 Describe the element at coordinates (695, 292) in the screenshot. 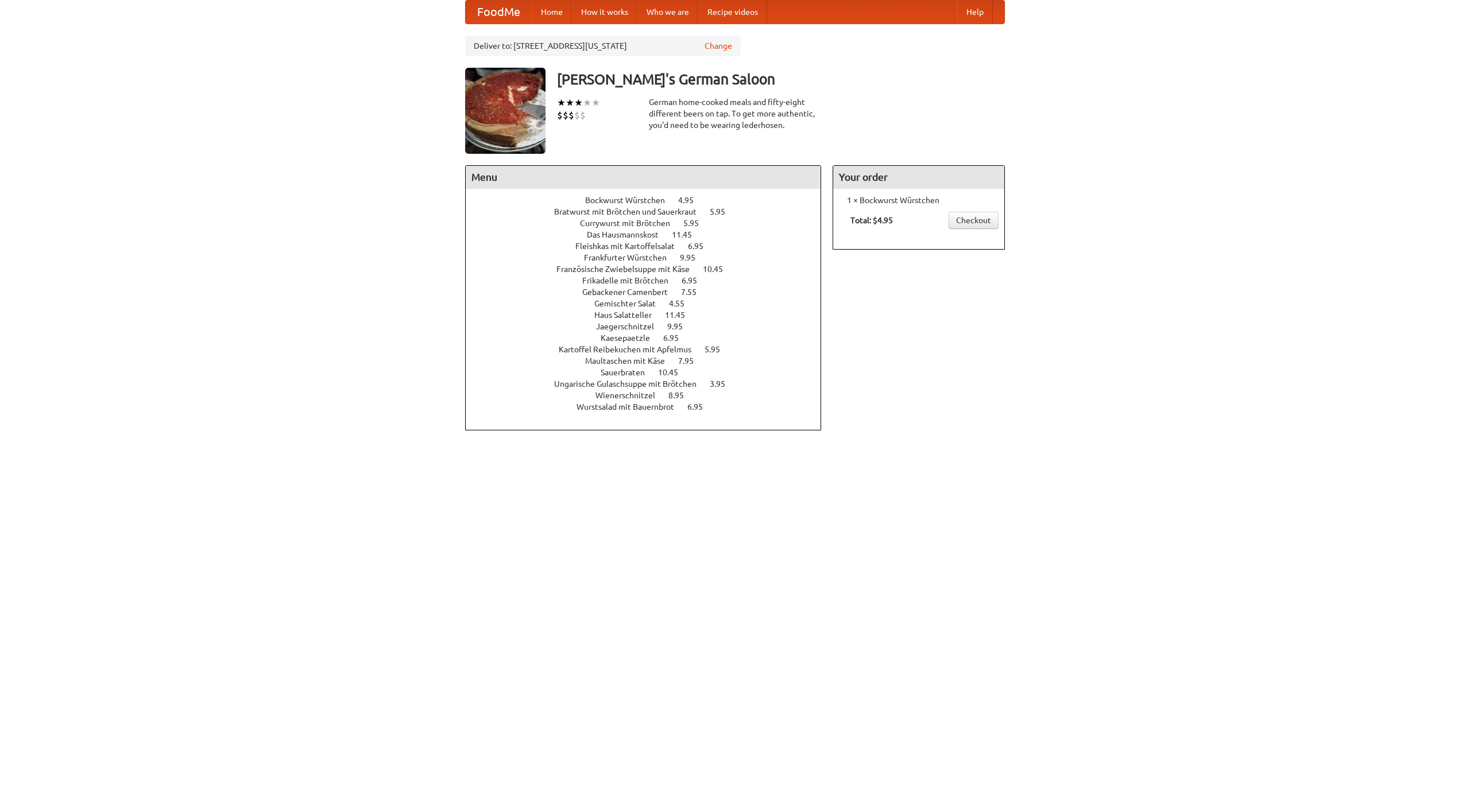

I see `span: 7.55` at that location.